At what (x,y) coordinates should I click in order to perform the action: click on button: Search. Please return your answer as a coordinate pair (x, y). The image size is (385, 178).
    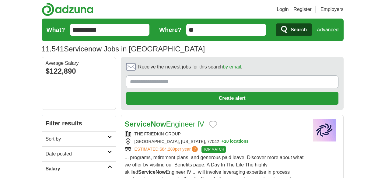
    Looking at the image, I should click on (294, 30).